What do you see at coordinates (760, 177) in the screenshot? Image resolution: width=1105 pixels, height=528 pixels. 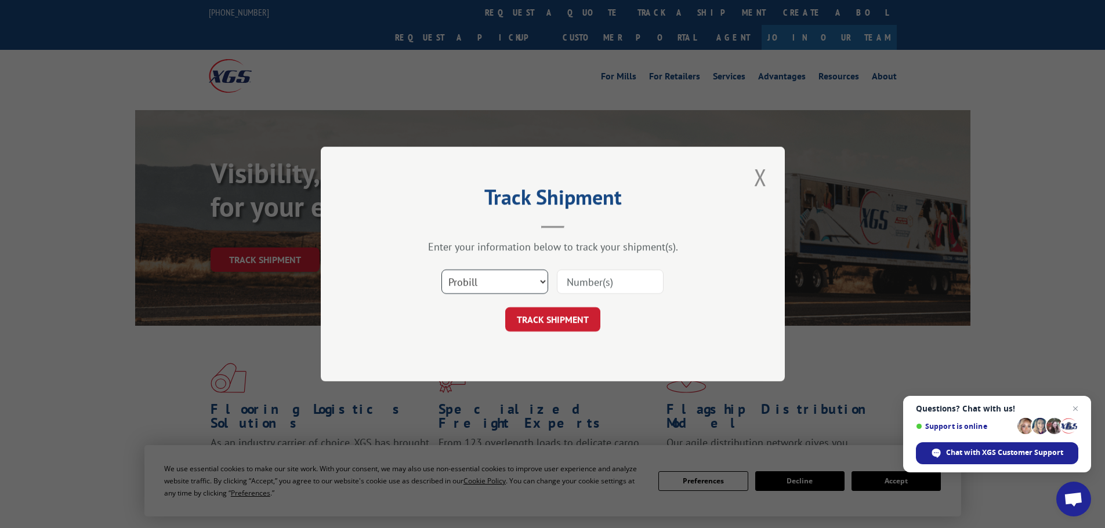 I see `button: Close modal` at bounding box center [760, 177].